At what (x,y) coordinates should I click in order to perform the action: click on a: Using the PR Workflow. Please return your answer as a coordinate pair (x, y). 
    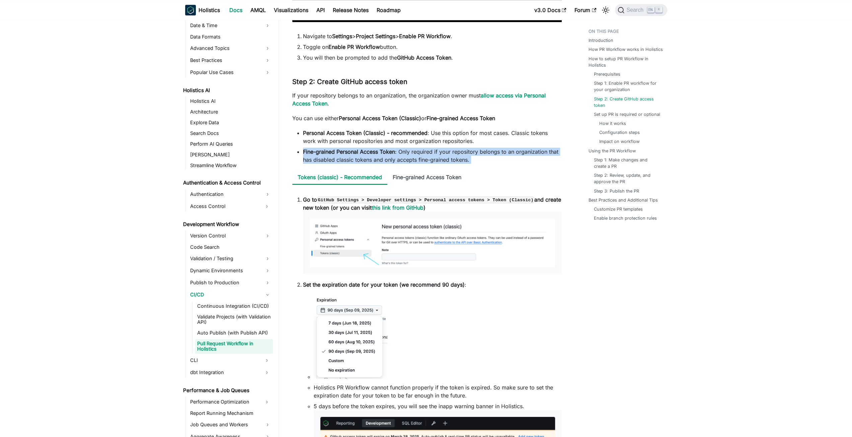
    Looking at the image, I should click on (612, 151).